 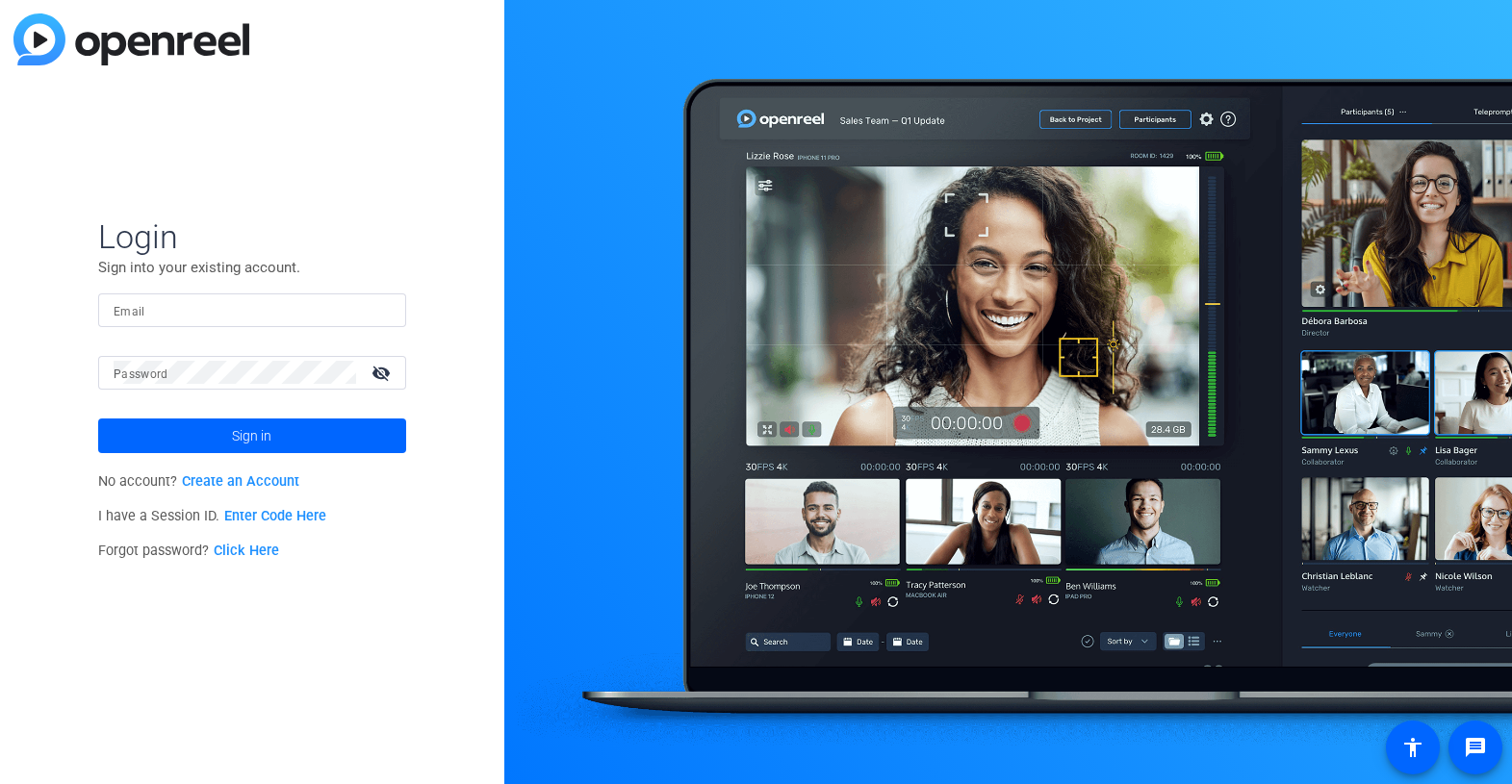 What do you see at coordinates (198, 481) in the screenshot?
I see `span: No account?` at bounding box center [198, 481].